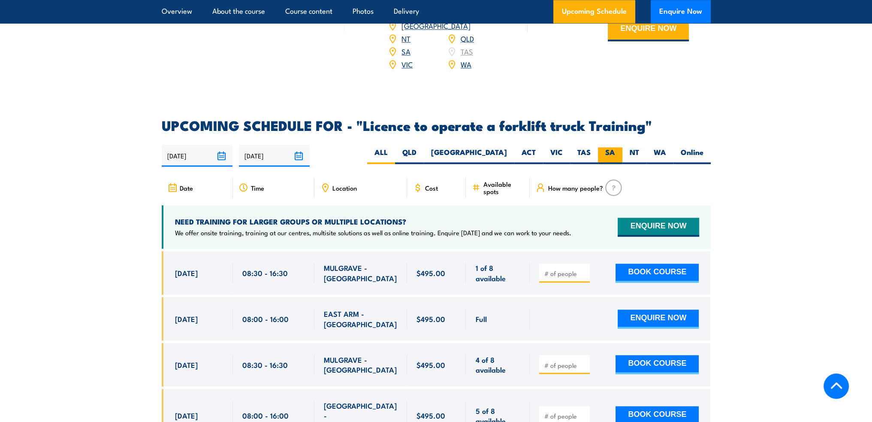 This screenshot has height=422, width=872. I want to click on label: ALL, so click(381, 155).